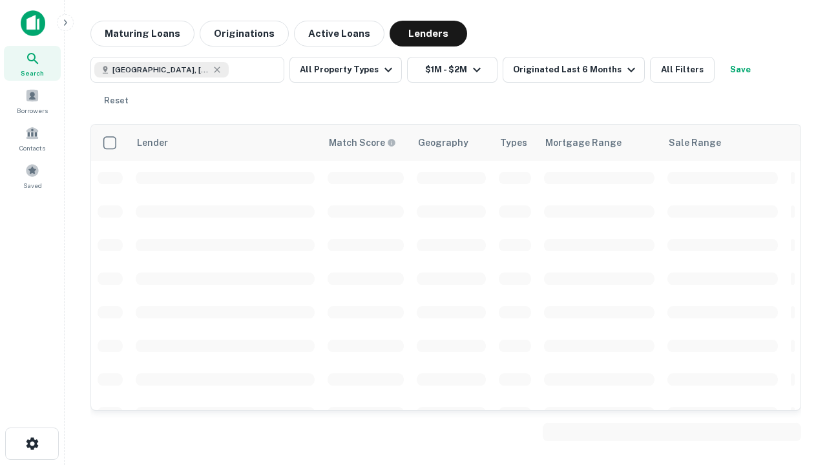 The width and height of the screenshot is (827, 465). Describe the element at coordinates (599, 143) in the screenshot. I see `th: Mortgage Range` at that location.